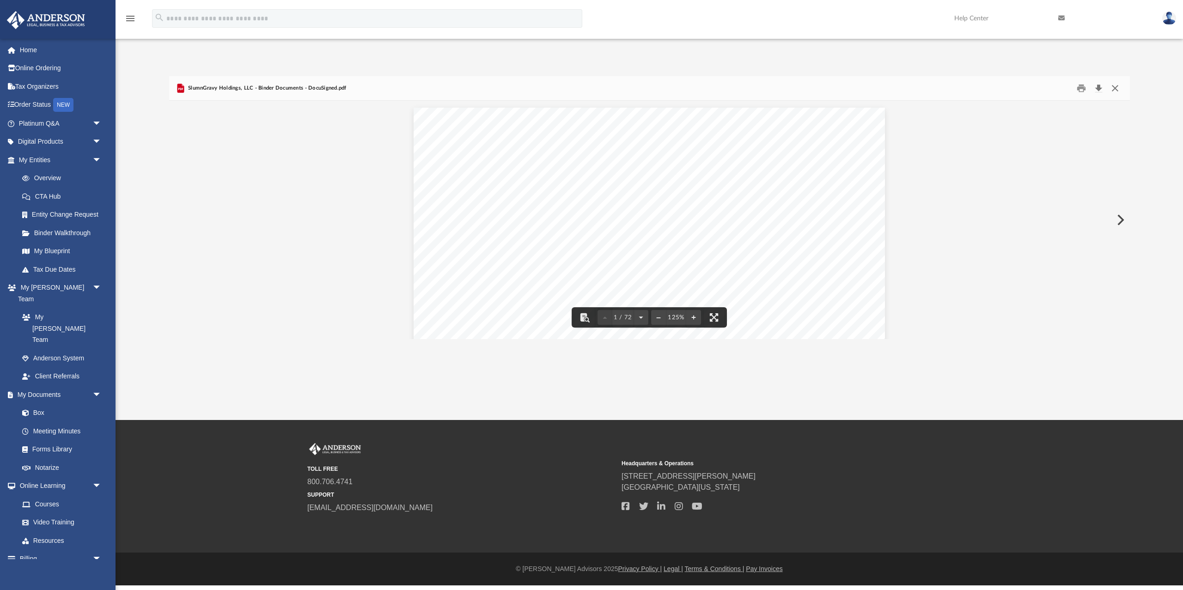 Image resolution: width=1183 pixels, height=590 pixels. I want to click on a: Forms Library, so click(60, 450).